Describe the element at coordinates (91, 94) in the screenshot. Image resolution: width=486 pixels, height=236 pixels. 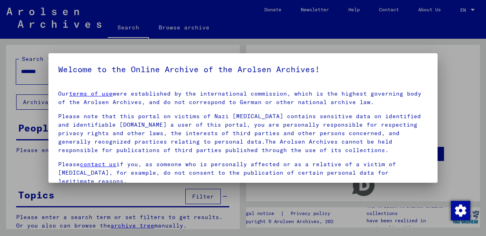
I see `a: terms of use` at that location.